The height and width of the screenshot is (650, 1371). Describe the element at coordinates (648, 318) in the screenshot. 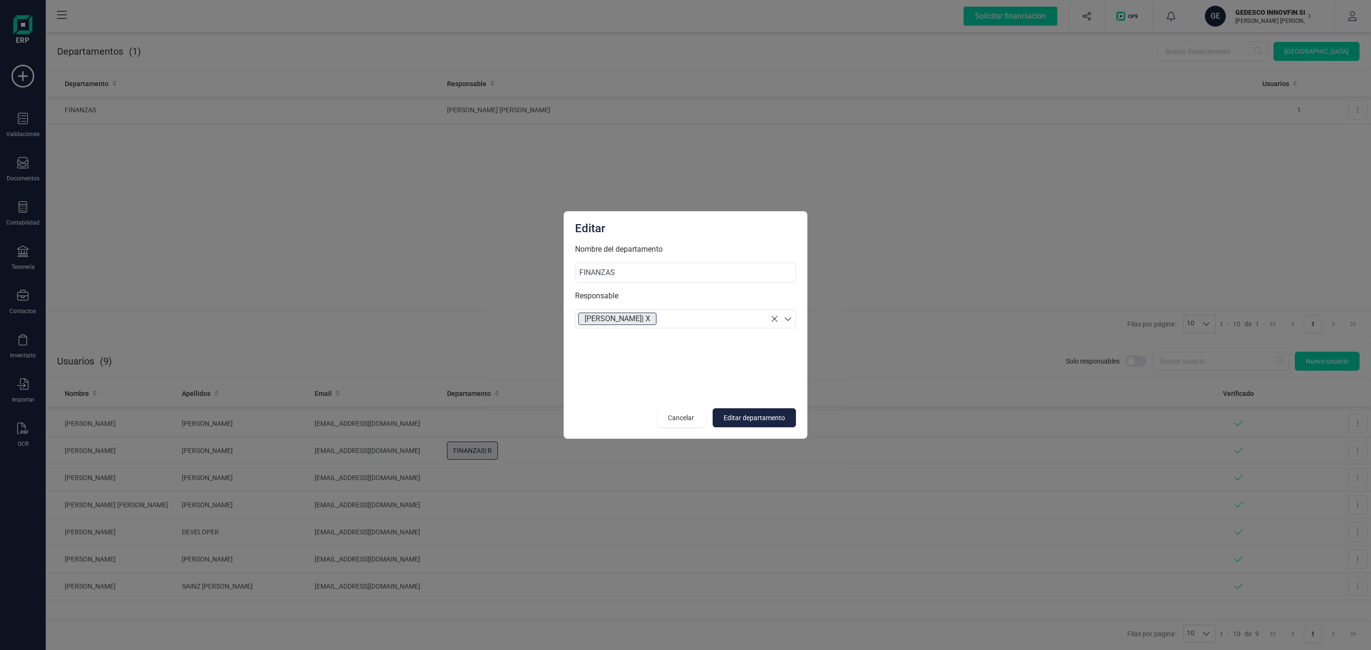

I see `span: X` at that location.